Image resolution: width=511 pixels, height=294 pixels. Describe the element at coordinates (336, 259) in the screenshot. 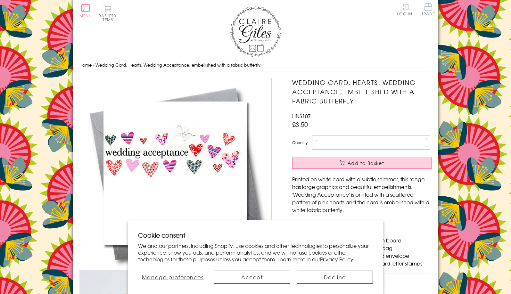

I see `a: Privacy Policy` at that location.